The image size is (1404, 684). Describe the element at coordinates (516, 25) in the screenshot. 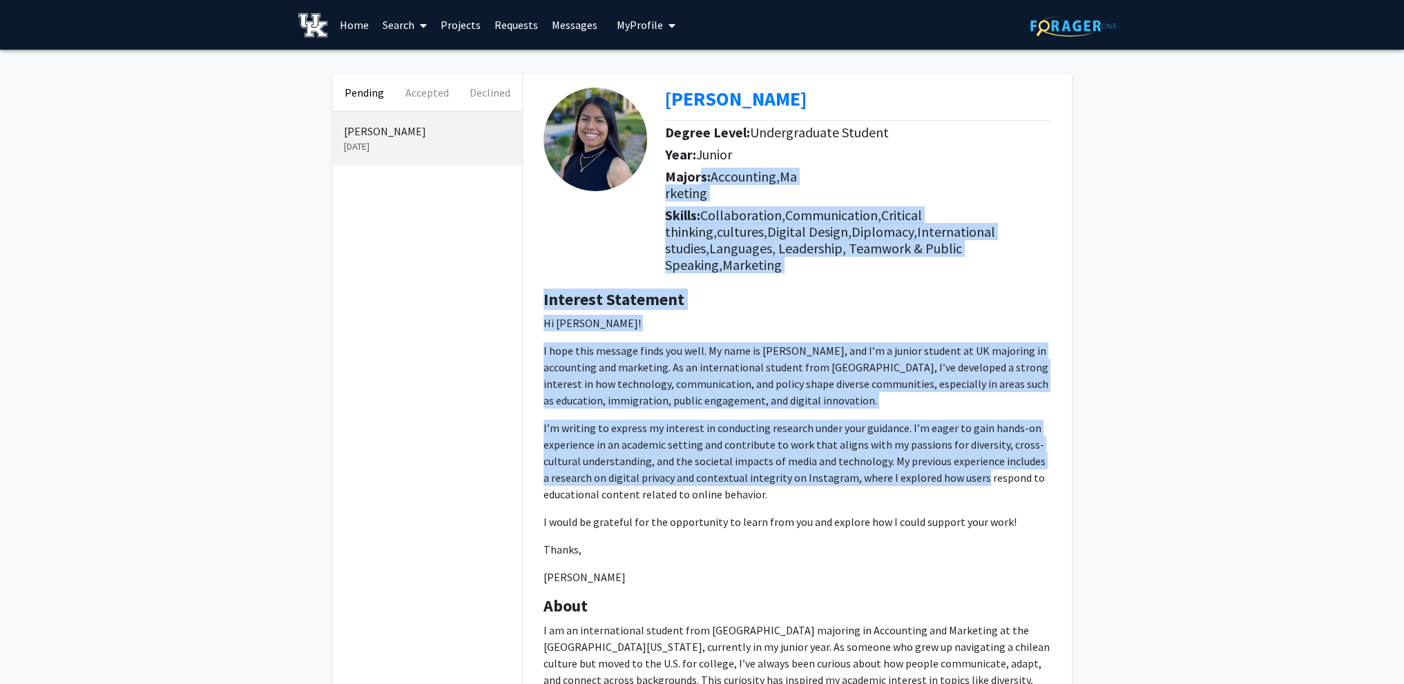

I see `a: Requests` at that location.